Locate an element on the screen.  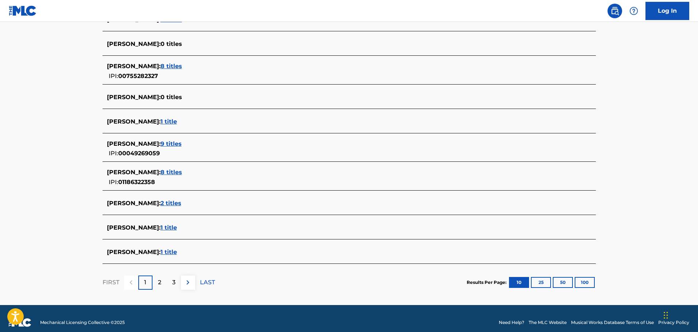
img: help is located at coordinates (634, 11).